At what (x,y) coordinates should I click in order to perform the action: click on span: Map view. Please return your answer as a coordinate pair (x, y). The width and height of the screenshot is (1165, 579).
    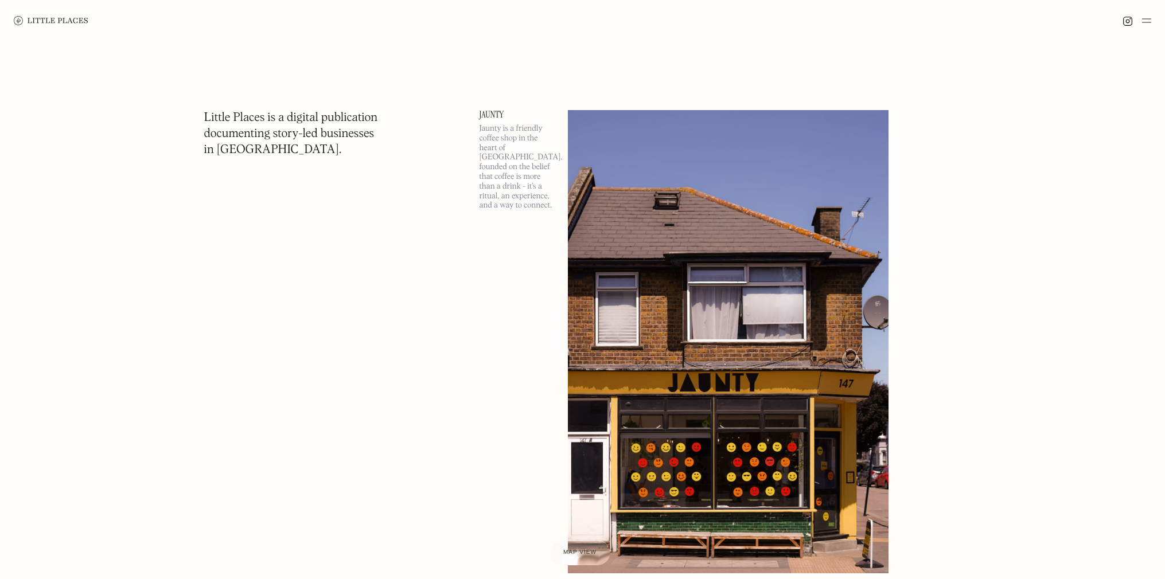
    Looking at the image, I should click on (580, 552).